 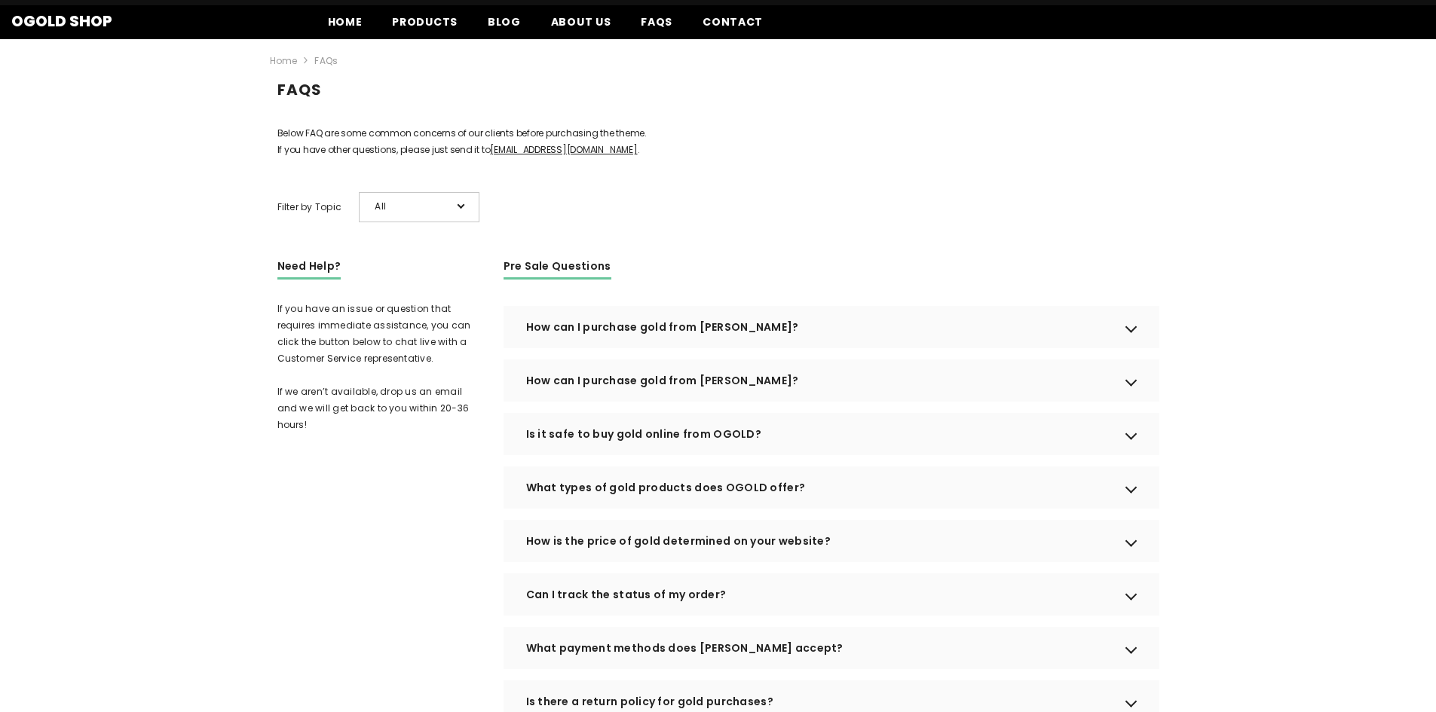 What do you see at coordinates (718, 95) in the screenshot?
I see `h1: FAQs` at bounding box center [718, 95].